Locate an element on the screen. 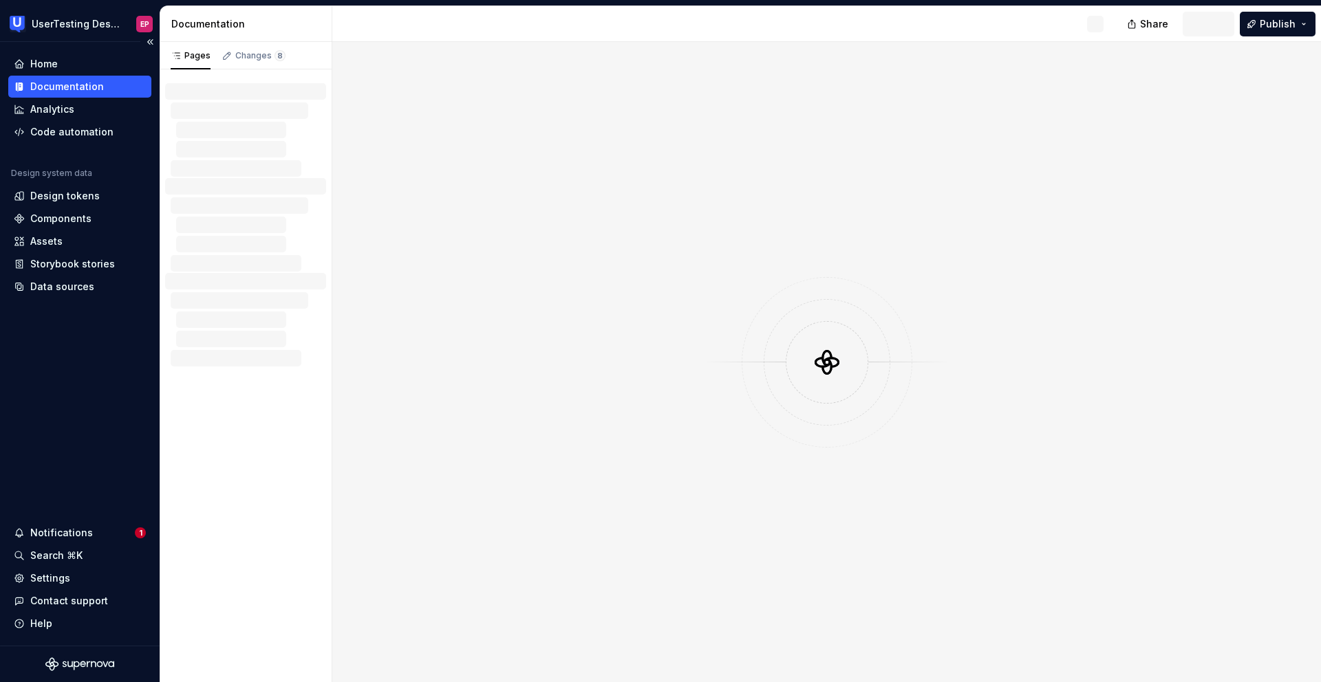 This screenshot has height=682, width=1321. div: UserTesting Design System is located at coordinates (76, 24).